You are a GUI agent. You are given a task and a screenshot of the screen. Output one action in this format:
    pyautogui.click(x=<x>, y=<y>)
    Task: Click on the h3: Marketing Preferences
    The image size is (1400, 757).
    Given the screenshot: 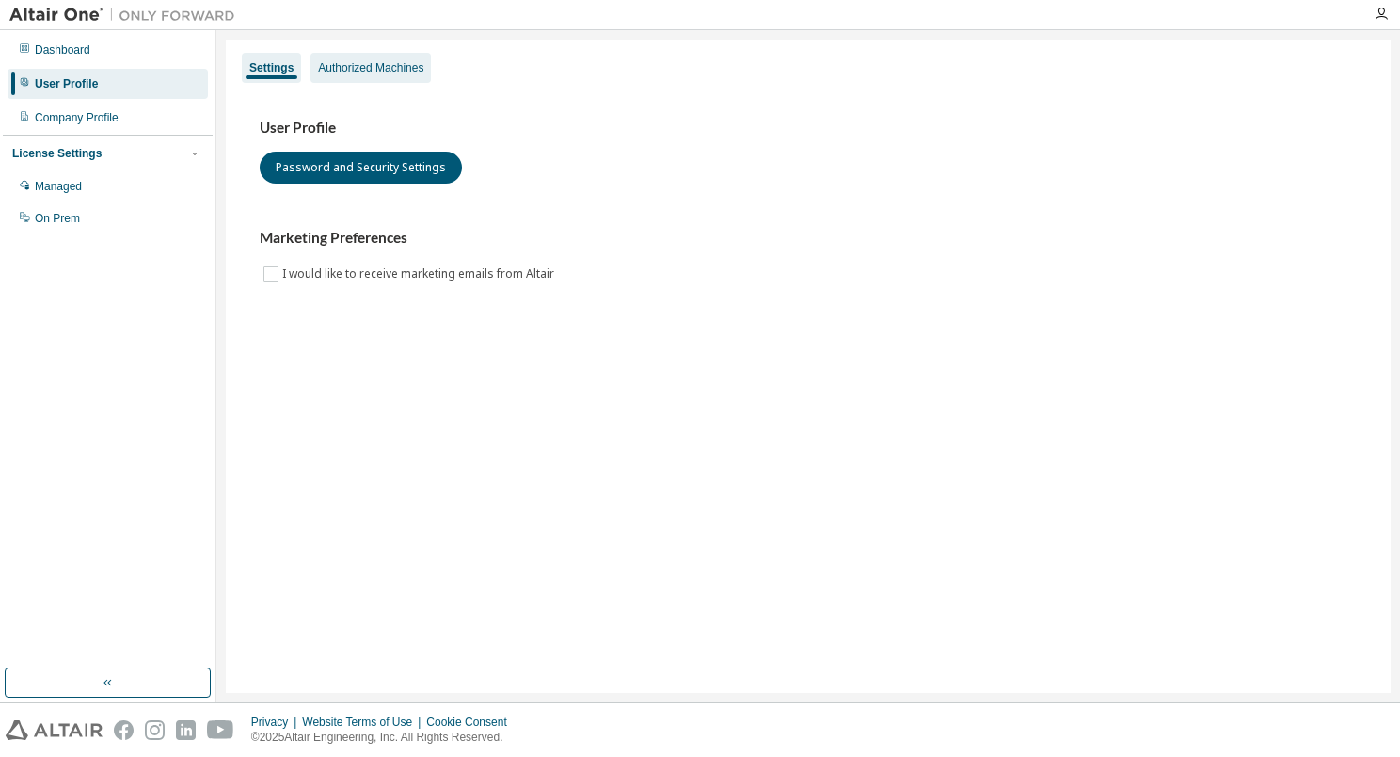 What is the action you would take?
    pyautogui.click(x=808, y=238)
    